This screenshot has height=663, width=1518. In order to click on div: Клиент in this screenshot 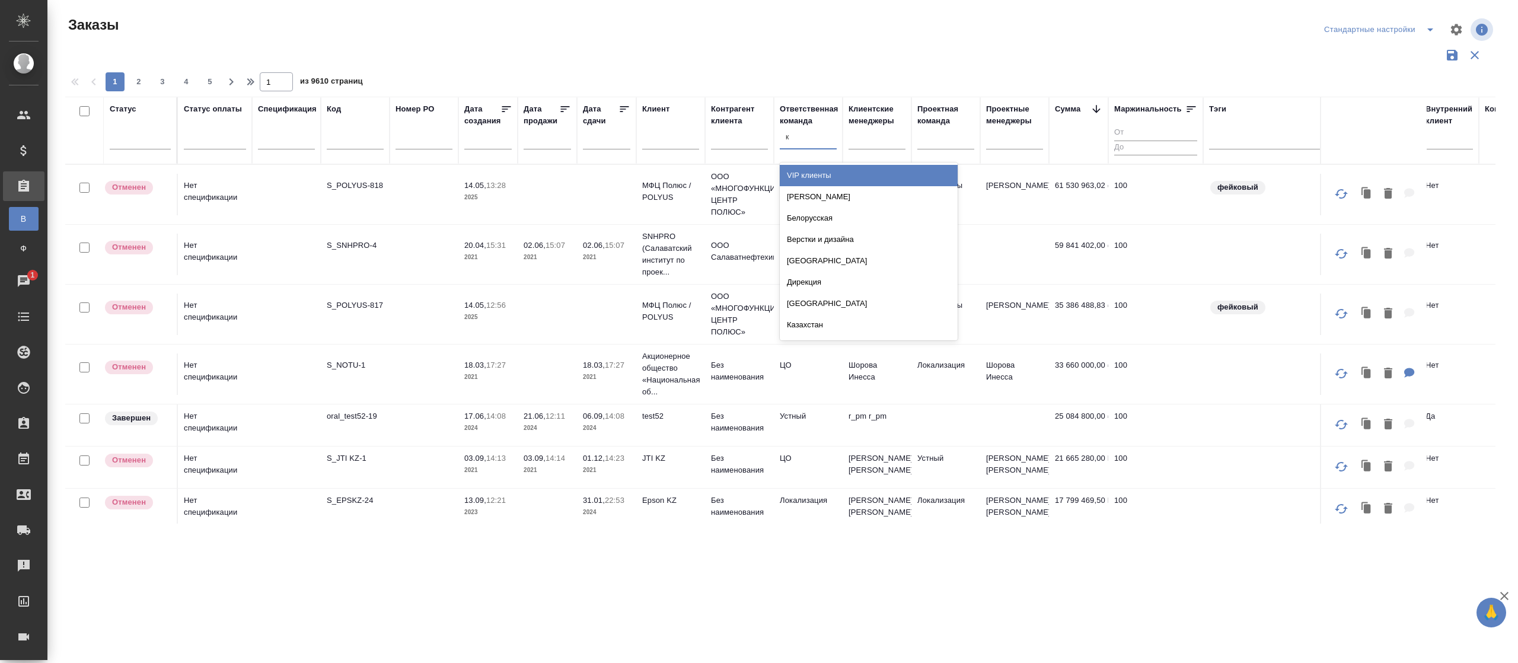, I will do `click(656, 109)`.